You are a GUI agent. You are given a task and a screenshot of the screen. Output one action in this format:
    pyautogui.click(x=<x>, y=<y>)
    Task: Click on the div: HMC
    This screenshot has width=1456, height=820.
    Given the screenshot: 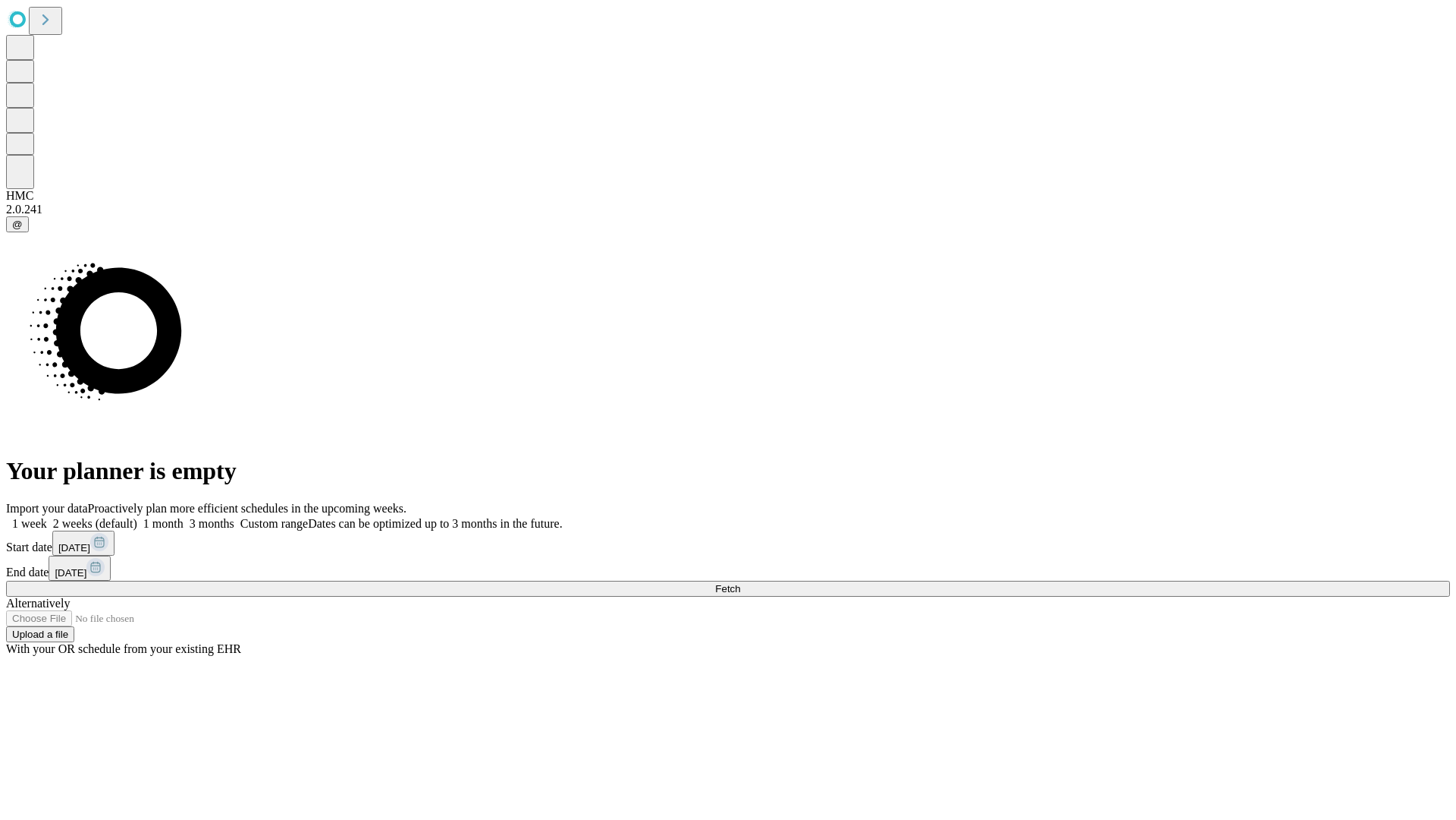 What is the action you would take?
    pyautogui.click(x=728, y=196)
    